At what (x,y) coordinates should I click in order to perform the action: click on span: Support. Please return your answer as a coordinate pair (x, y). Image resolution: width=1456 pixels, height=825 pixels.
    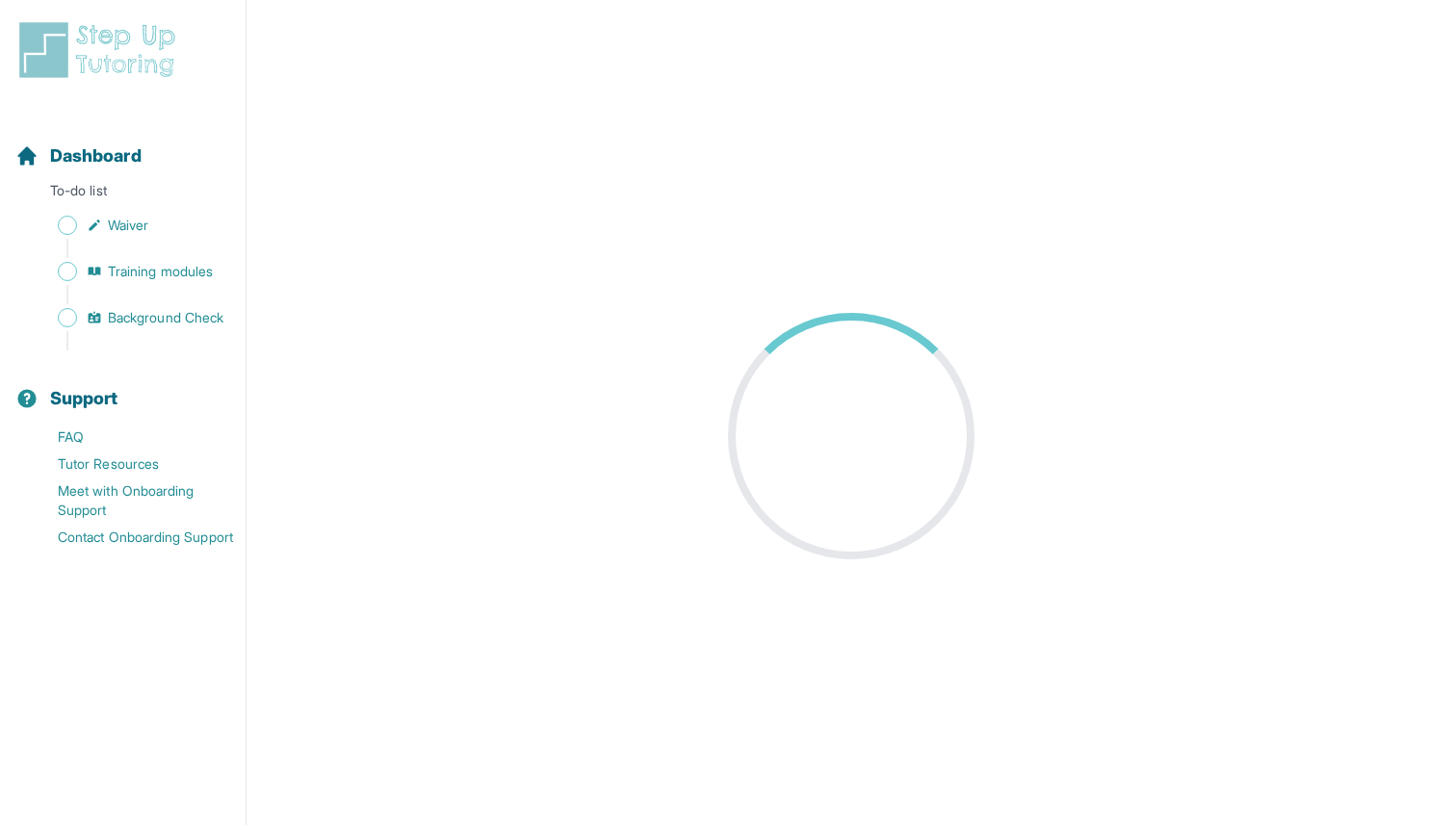
    Looking at the image, I should click on (84, 399).